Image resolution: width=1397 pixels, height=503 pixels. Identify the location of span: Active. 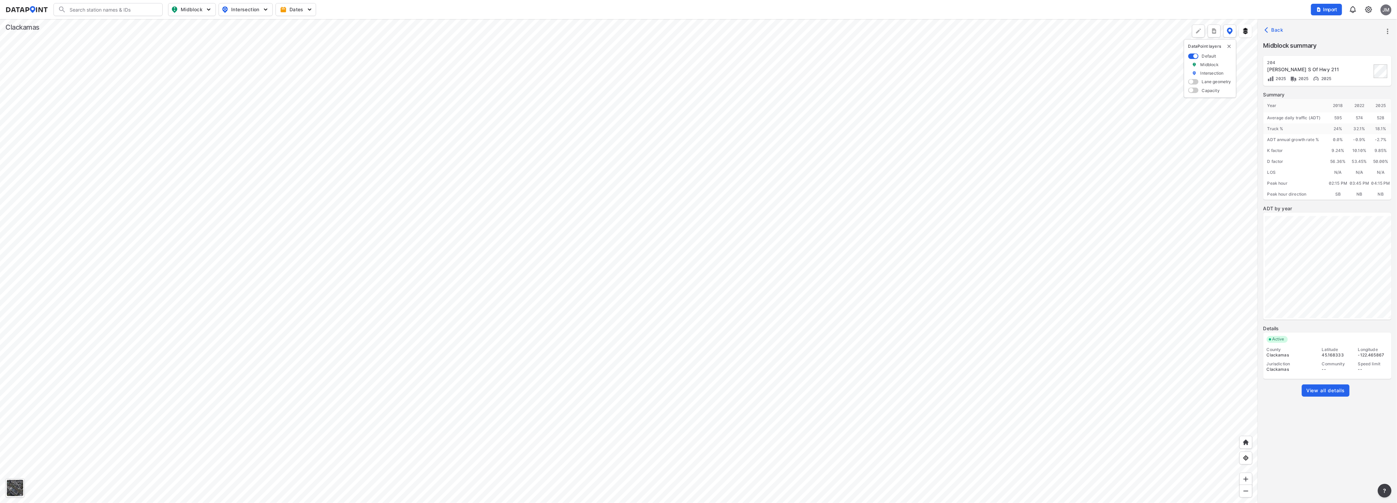
(1279, 340).